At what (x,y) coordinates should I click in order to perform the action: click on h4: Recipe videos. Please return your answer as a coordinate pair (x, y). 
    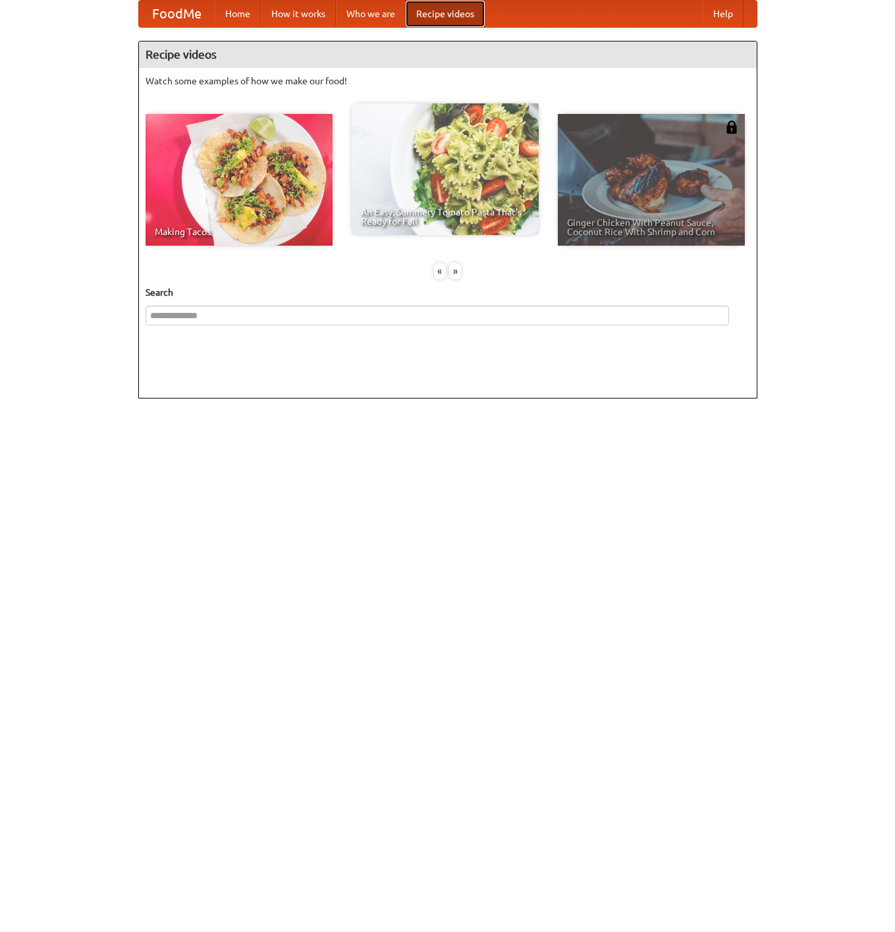
    Looking at the image, I should click on (448, 55).